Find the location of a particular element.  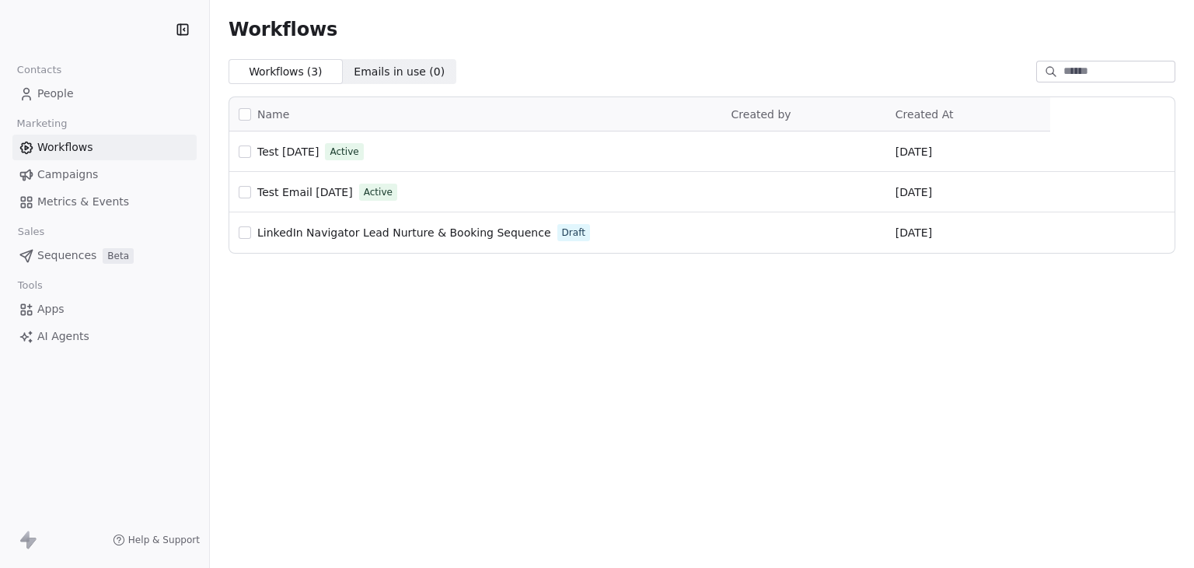

span: Sales is located at coordinates (31, 232).